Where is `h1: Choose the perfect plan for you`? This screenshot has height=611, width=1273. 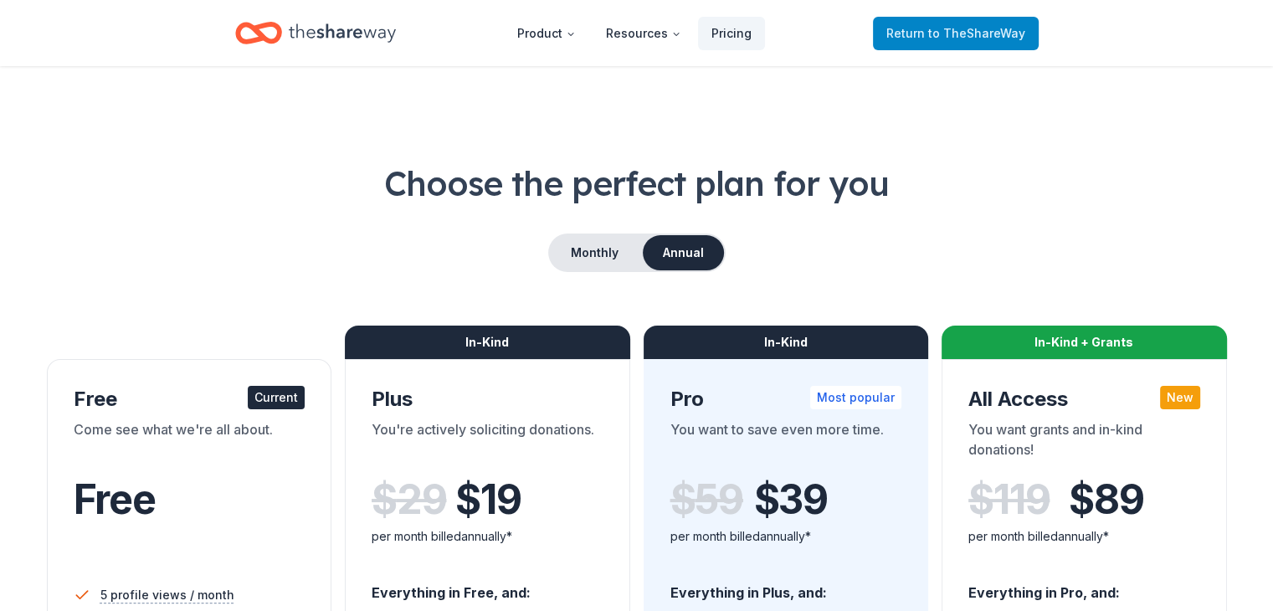 h1: Choose the perfect plan for you is located at coordinates (636, 183).